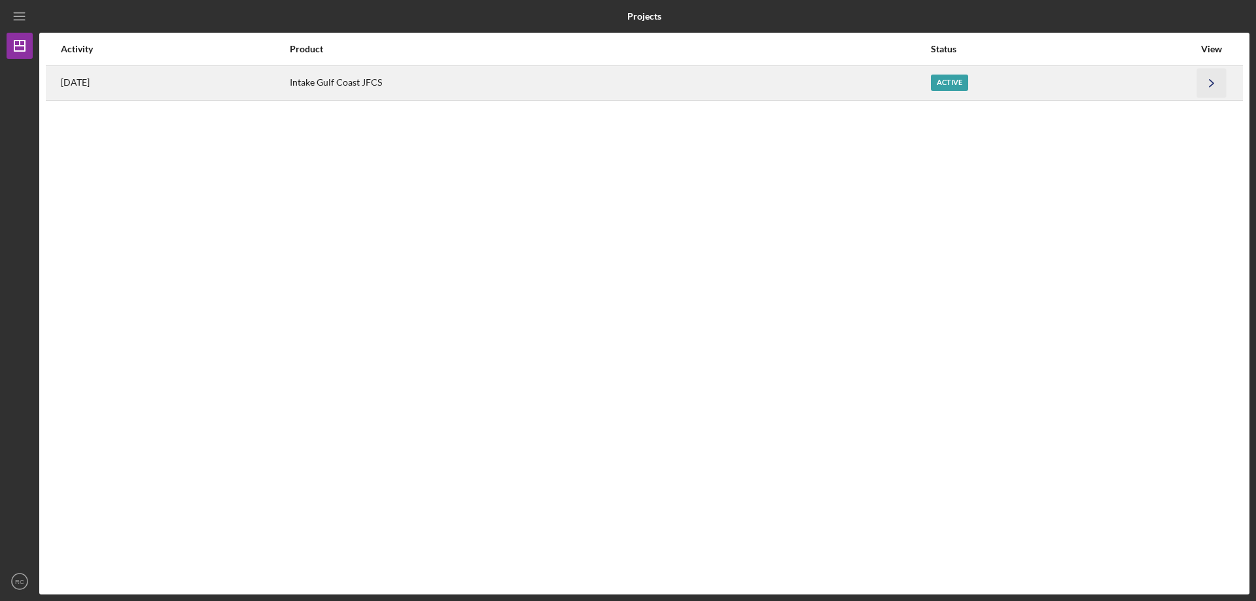  Describe the element at coordinates (175, 49) in the screenshot. I see `div: Activity` at that location.